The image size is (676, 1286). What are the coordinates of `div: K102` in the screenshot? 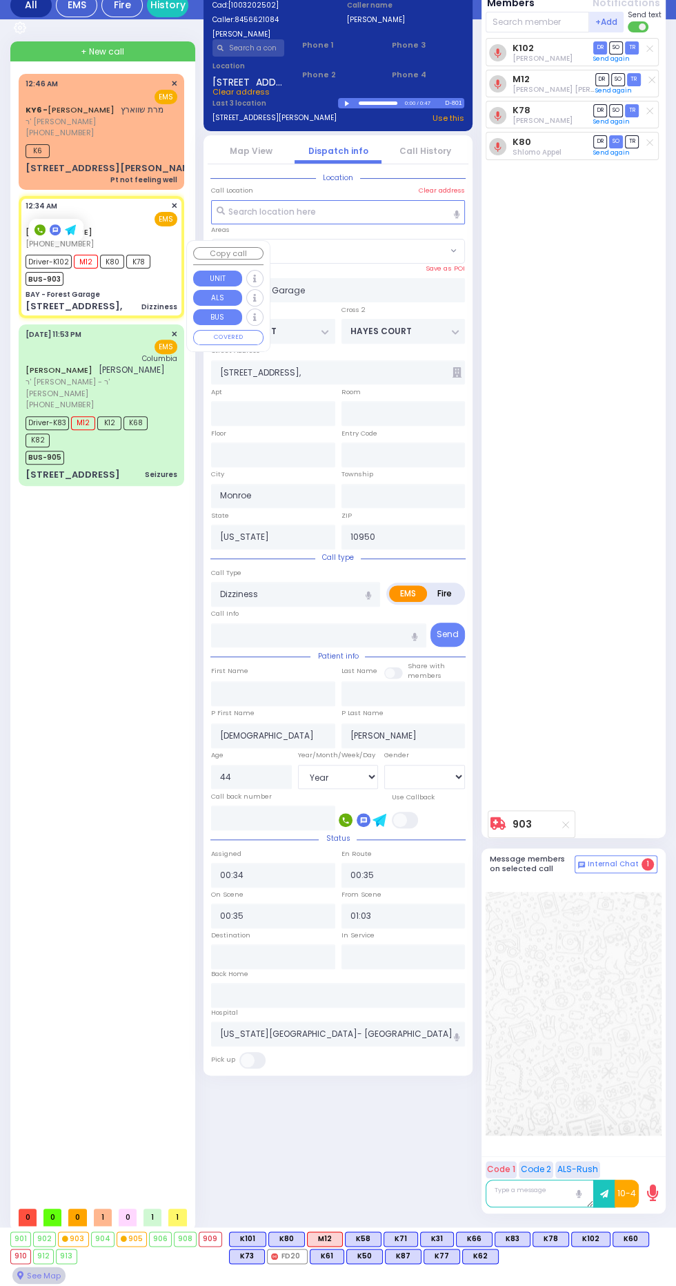 It's located at (591, 1239).